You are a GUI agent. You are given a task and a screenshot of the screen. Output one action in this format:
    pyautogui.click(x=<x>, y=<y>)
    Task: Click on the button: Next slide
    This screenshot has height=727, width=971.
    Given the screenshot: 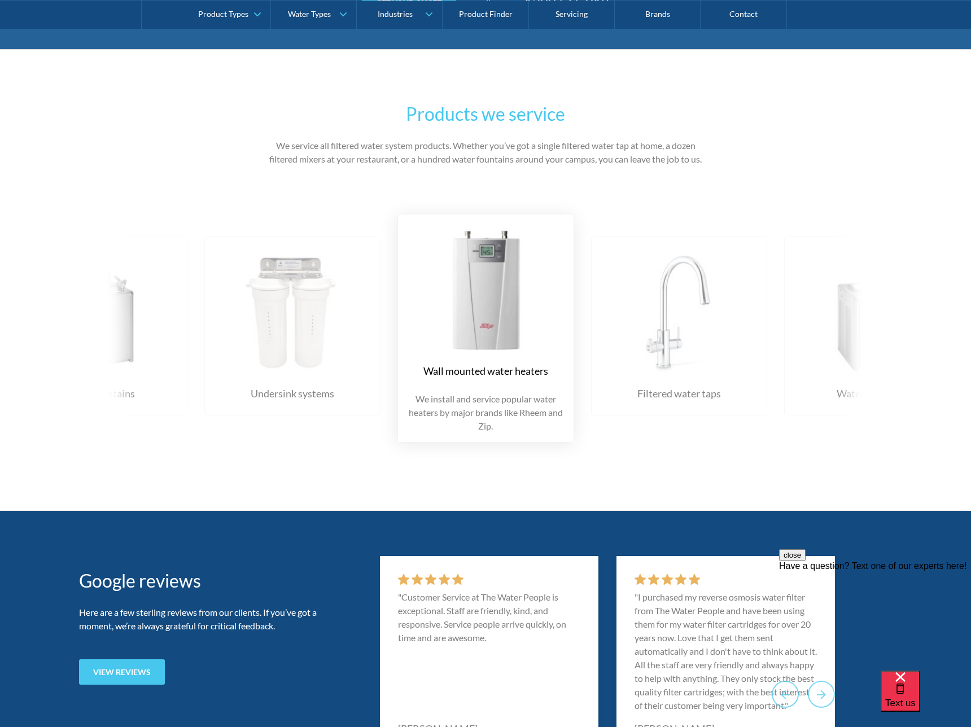 What is the action you would take?
    pyautogui.click(x=822, y=695)
    